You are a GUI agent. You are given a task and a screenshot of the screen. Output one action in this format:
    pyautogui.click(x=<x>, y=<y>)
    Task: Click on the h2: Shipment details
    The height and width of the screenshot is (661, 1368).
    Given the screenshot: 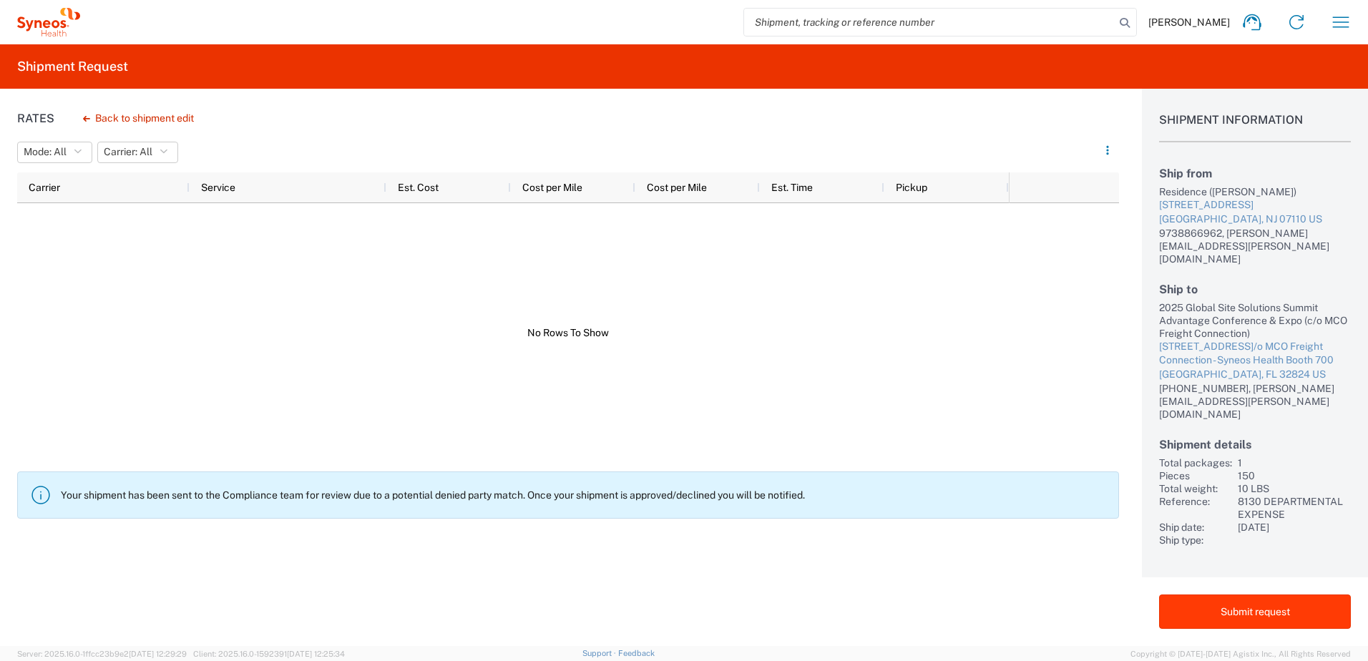 What is the action you would take?
    pyautogui.click(x=1255, y=444)
    